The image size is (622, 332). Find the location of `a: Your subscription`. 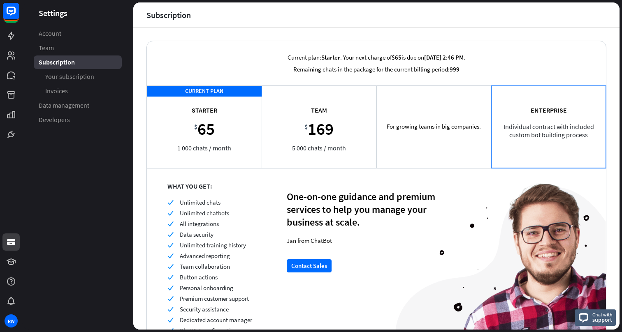

a: Your subscription is located at coordinates (78, 77).